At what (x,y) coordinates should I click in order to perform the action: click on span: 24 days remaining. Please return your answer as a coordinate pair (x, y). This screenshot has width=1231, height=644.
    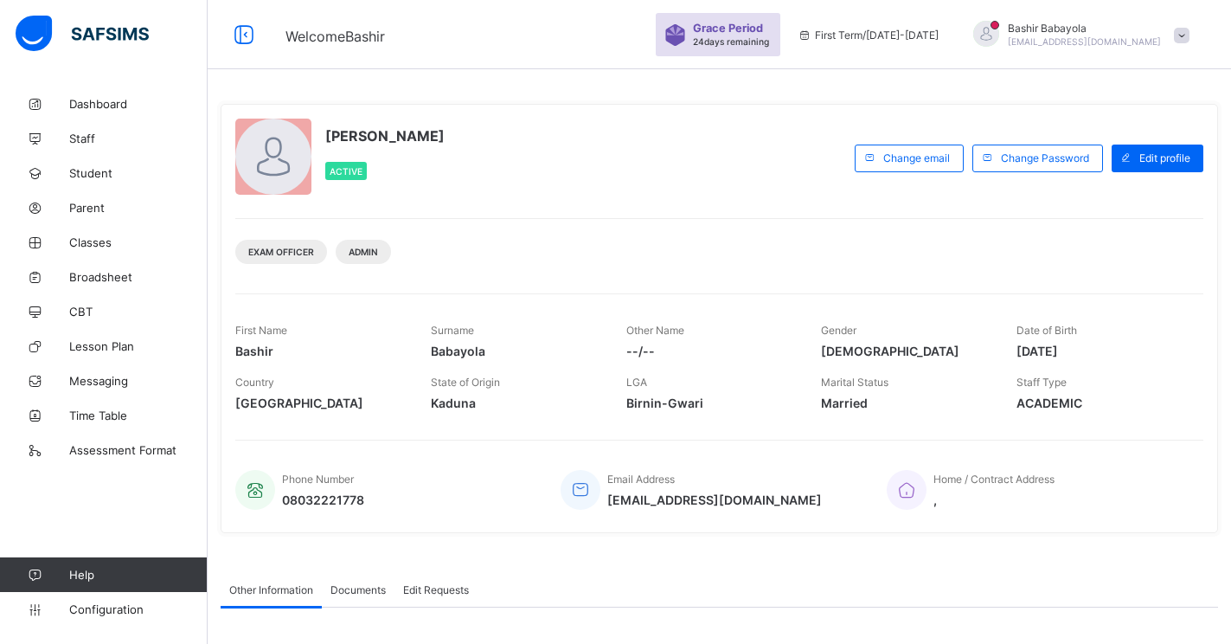
    Looking at the image, I should click on (731, 42).